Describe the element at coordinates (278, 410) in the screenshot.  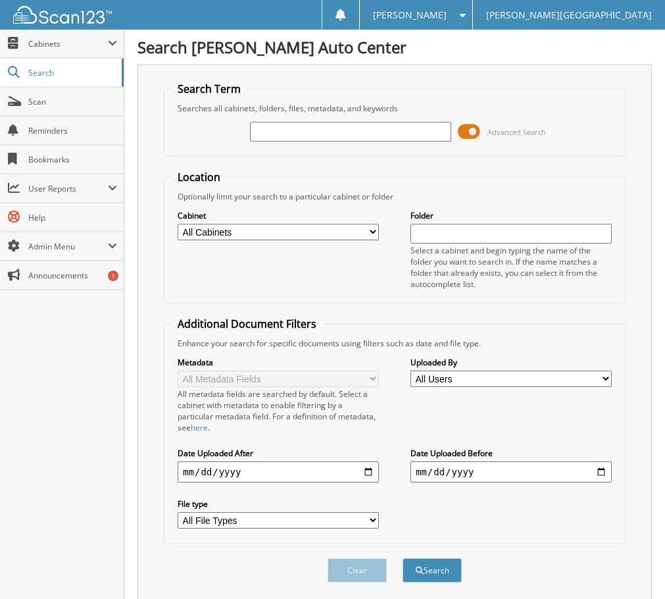
I see `div: All metadata fields are searched by default. Select a cabinet with metadata to enable filtering b...` at that location.